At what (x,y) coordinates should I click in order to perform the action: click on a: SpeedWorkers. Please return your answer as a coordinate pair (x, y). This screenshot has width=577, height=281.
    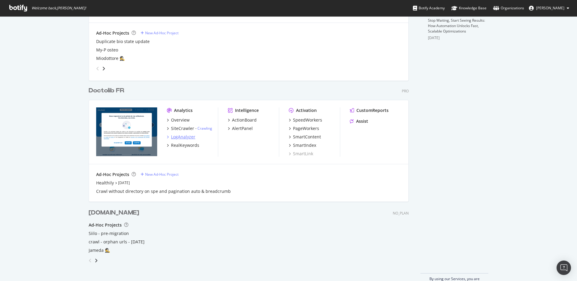
    Looking at the image, I should click on (305, 120).